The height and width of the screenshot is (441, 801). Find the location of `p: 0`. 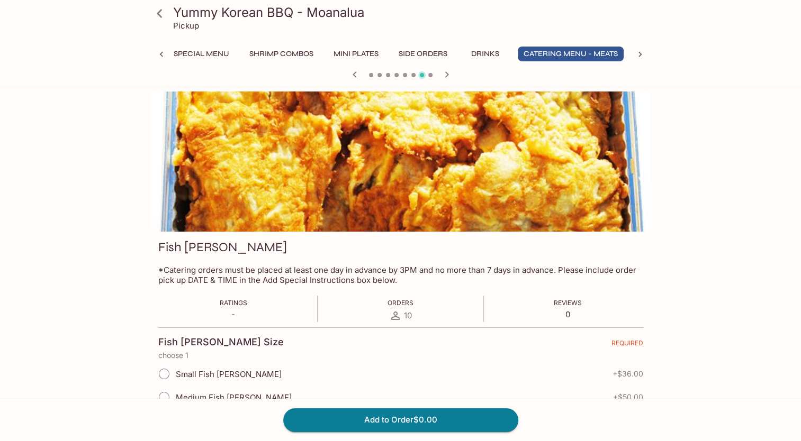

p: 0 is located at coordinates (567, 314).